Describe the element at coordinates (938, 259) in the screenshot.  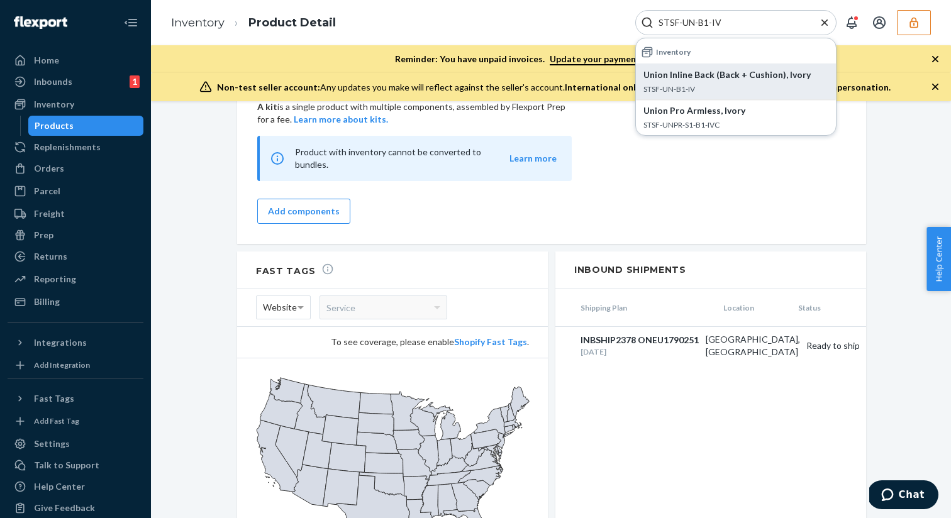
I see `button: Help Center` at that location.